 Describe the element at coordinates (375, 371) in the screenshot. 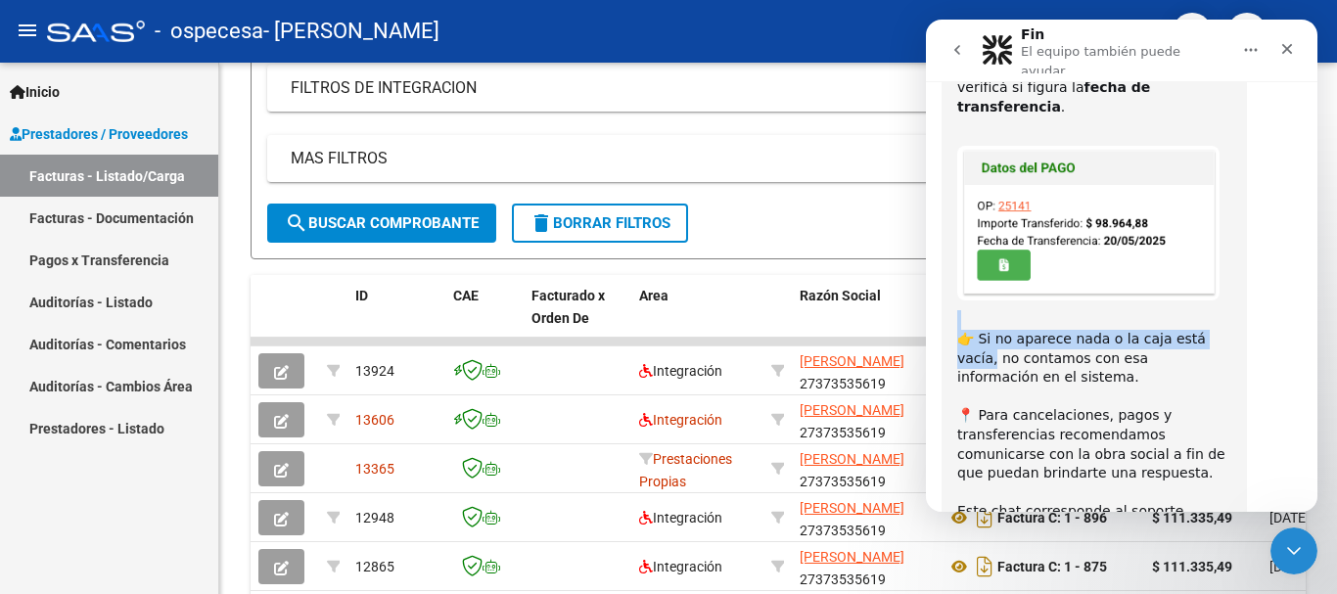

I see `span: 13924` at that location.